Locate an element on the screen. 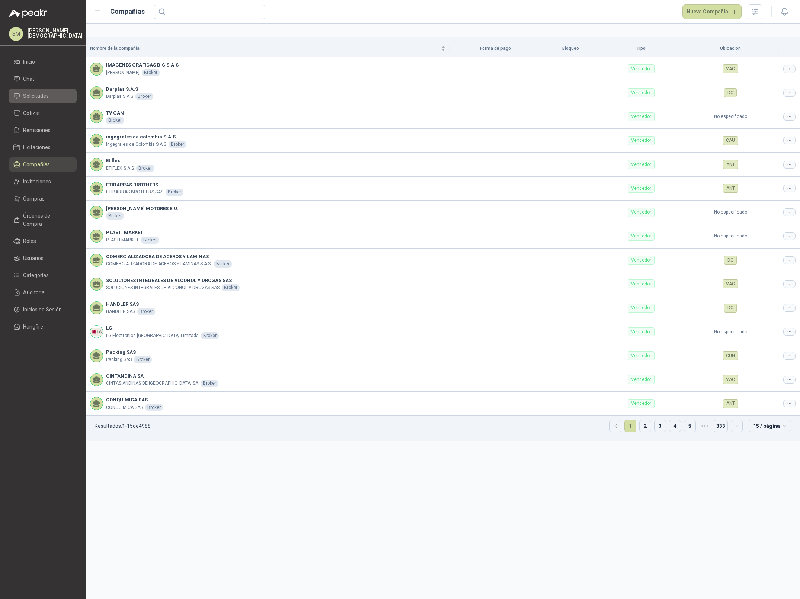 Image resolution: width=800 pixels, height=599 pixels. span: left is located at coordinates (615, 426).